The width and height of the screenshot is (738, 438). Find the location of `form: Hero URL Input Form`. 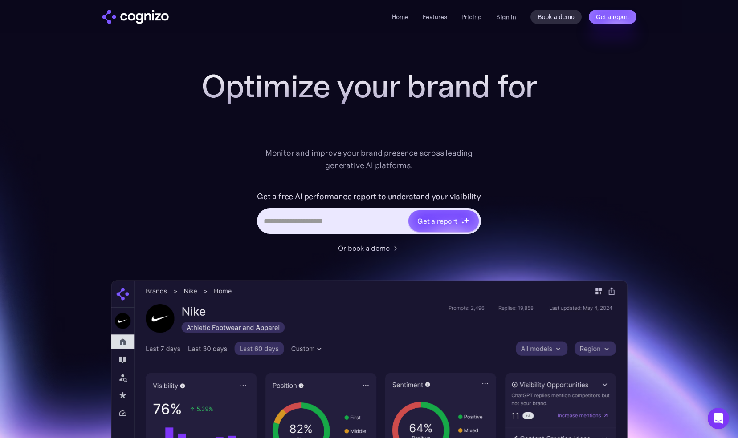

form: Hero URL Input Form is located at coordinates (369, 214).